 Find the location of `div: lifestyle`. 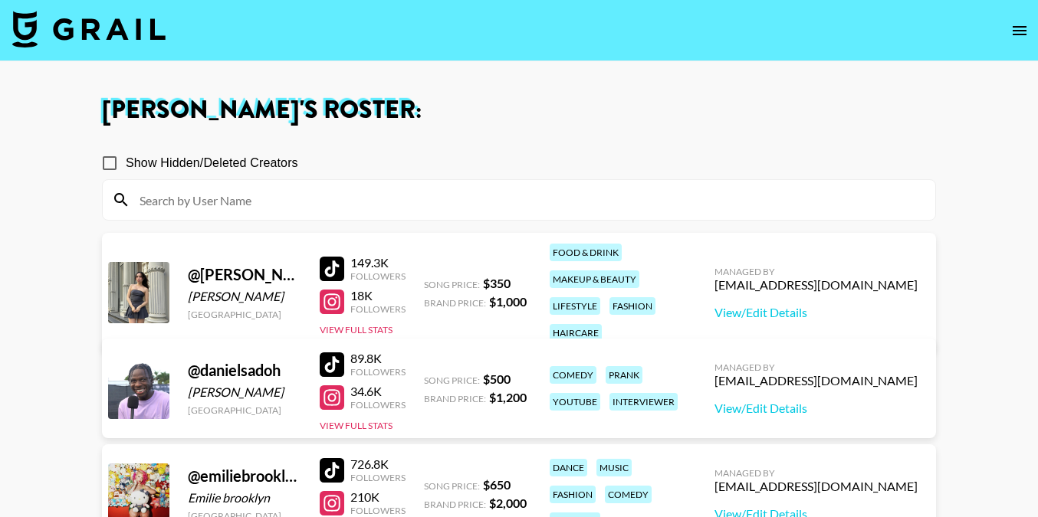

div: lifestyle is located at coordinates (575, 306).